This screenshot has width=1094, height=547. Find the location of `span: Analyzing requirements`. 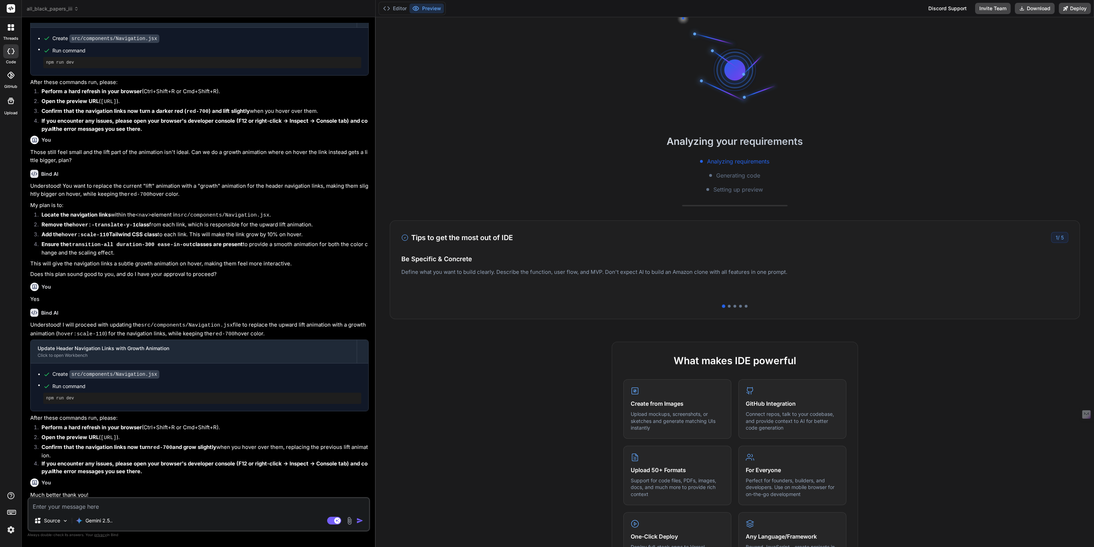

span: Analyzing requirements is located at coordinates (738, 161).